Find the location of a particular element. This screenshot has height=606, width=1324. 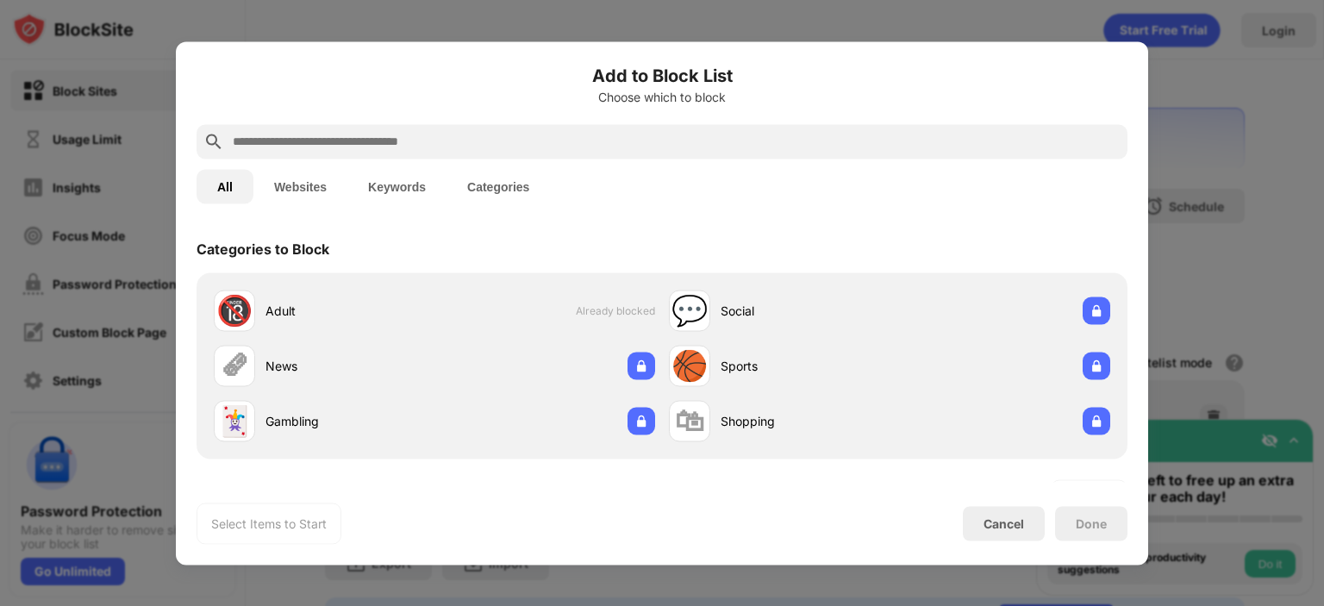

img: search.svg is located at coordinates (214, 141).